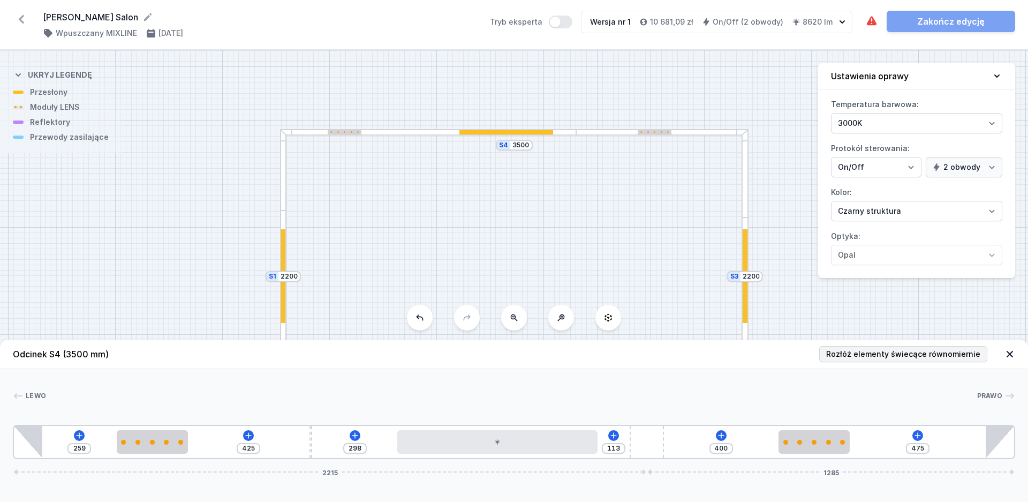 This screenshot has width=1028, height=502. Describe the element at coordinates (611, 22) in the screenshot. I see `div: Wersja nr 1` at that location.